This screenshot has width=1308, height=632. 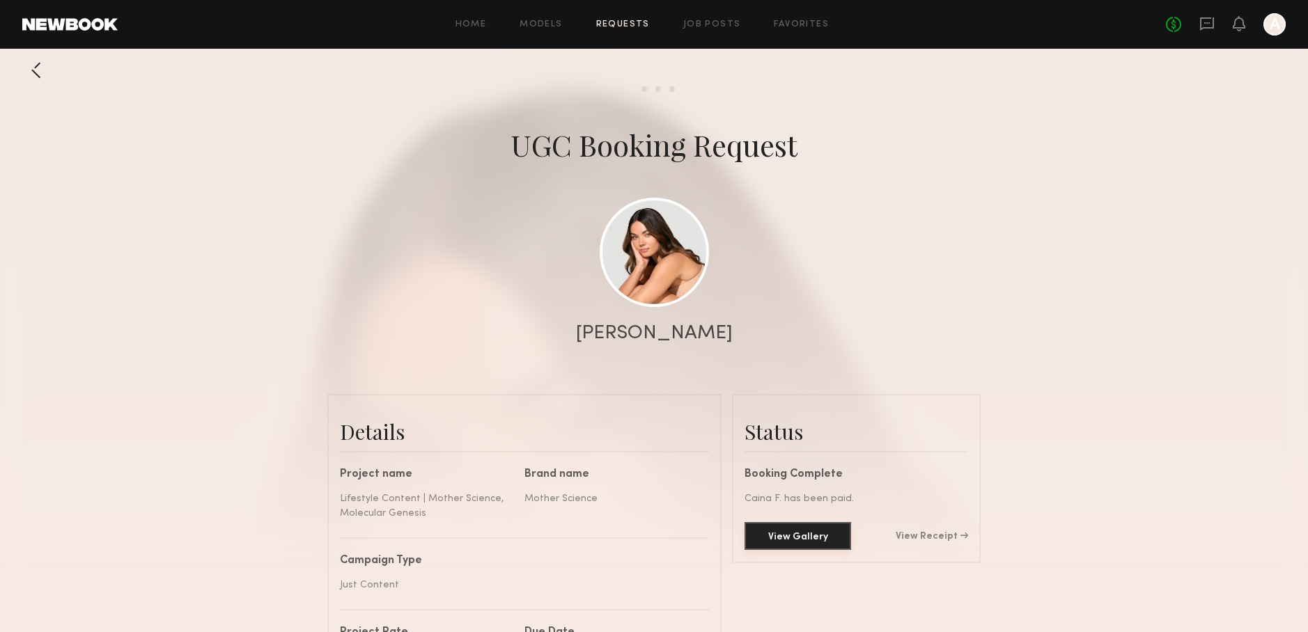 I want to click on a: Home, so click(x=471, y=24).